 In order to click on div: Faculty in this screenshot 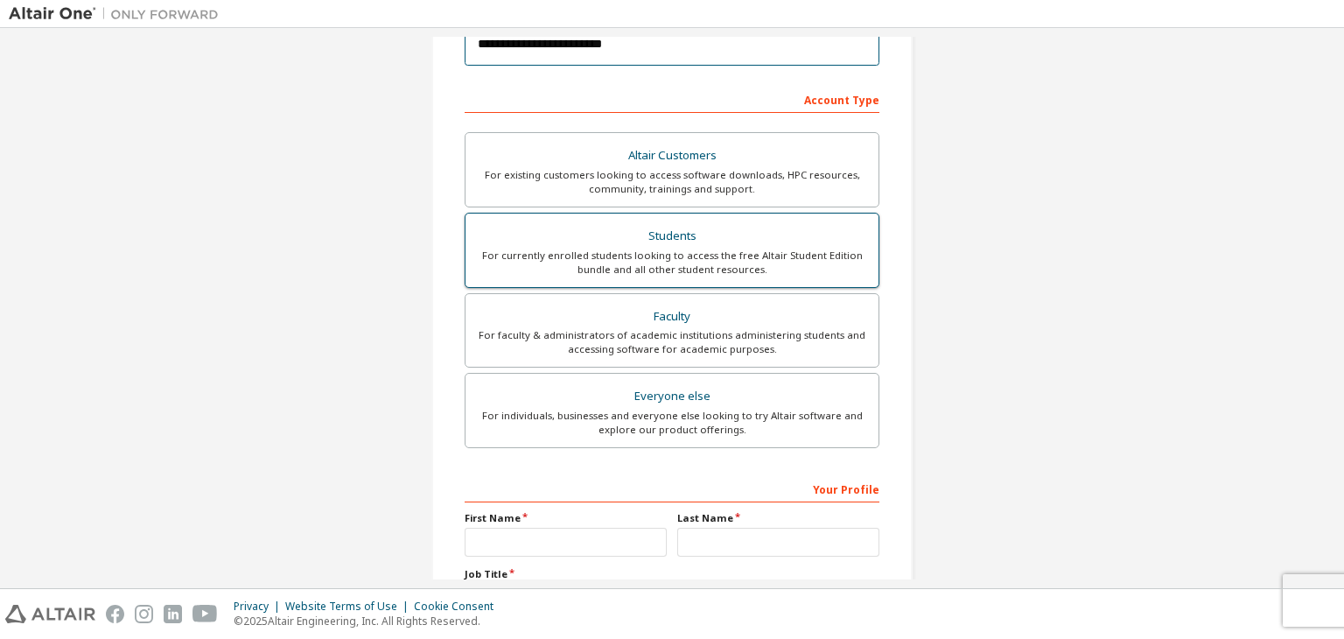, I will do `click(672, 317)`.